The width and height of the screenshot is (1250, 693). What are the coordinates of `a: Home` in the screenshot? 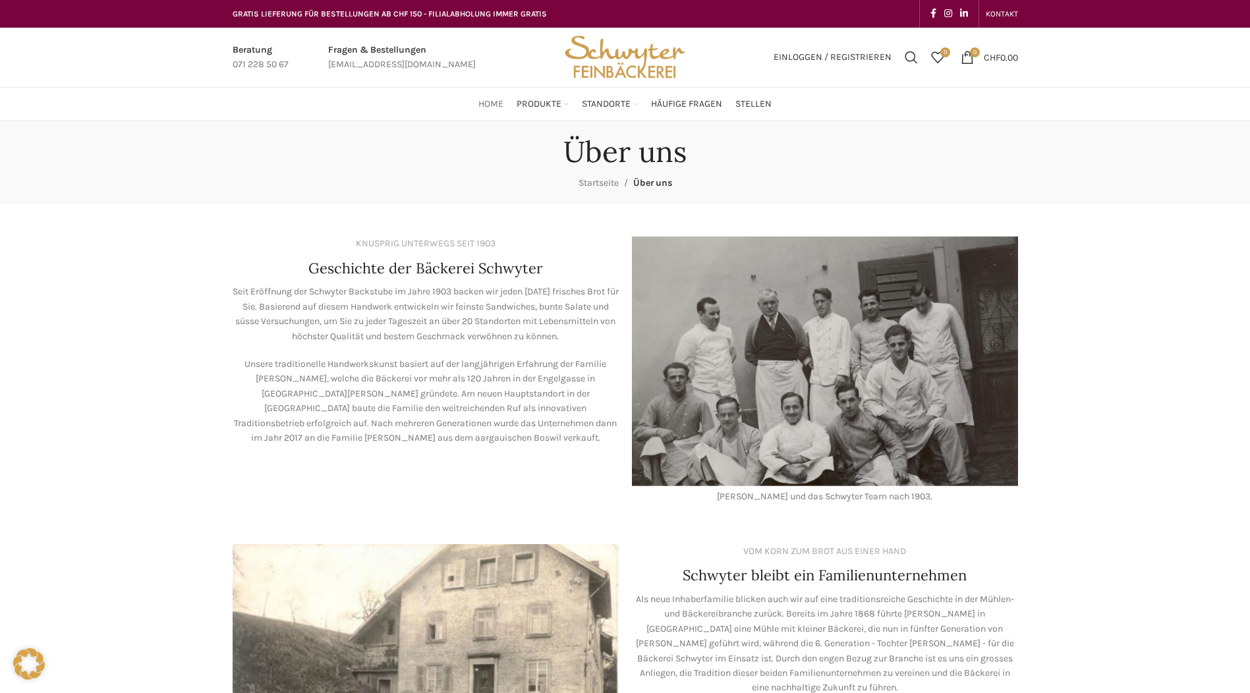 It's located at (491, 104).